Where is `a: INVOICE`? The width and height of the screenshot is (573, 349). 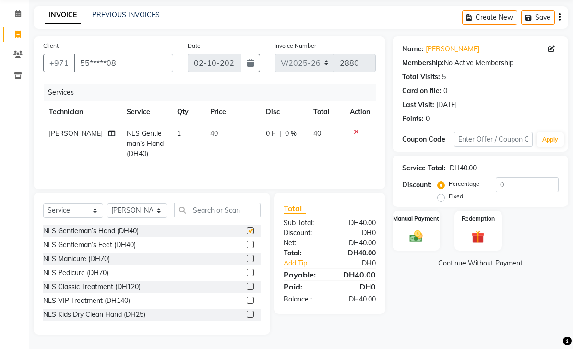 a: INVOICE is located at coordinates (63, 15).